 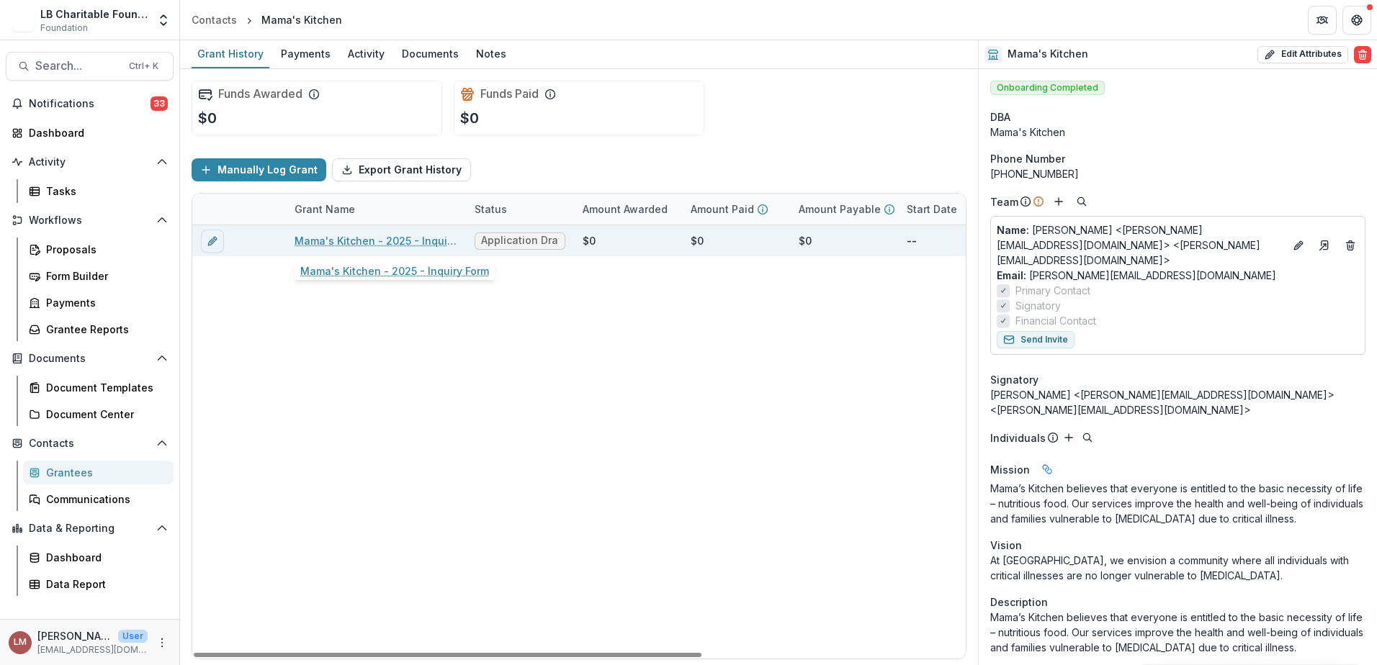 I want to click on p: Team, so click(x=1004, y=202).